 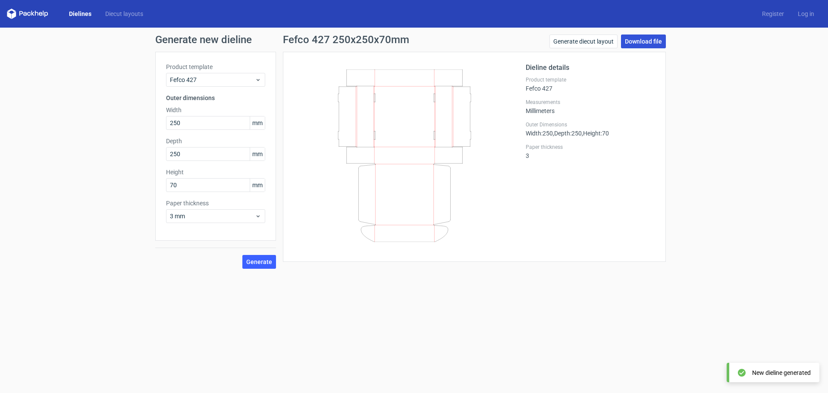 I want to click on button: Generate, so click(x=259, y=262).